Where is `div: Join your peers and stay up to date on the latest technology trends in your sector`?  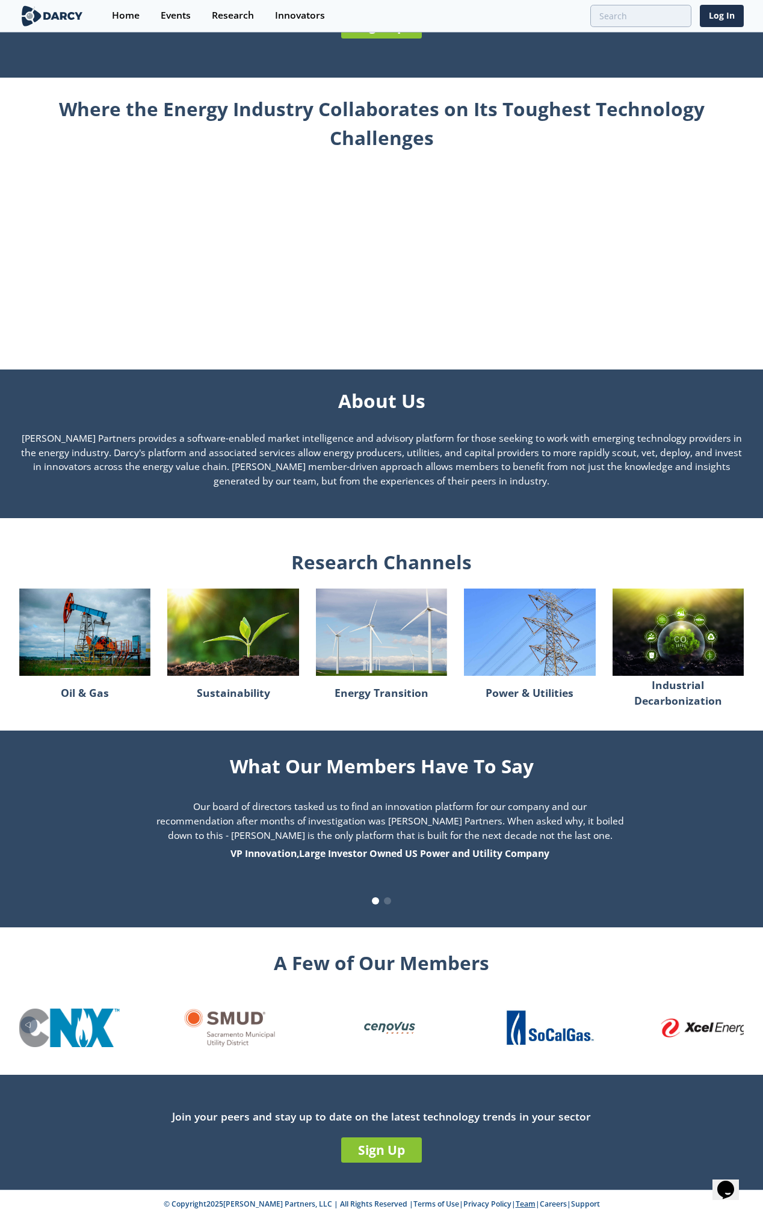 div: Join your peers and stay up to date on the latest technology trends in your sector is located at coordinates (382, 1116).